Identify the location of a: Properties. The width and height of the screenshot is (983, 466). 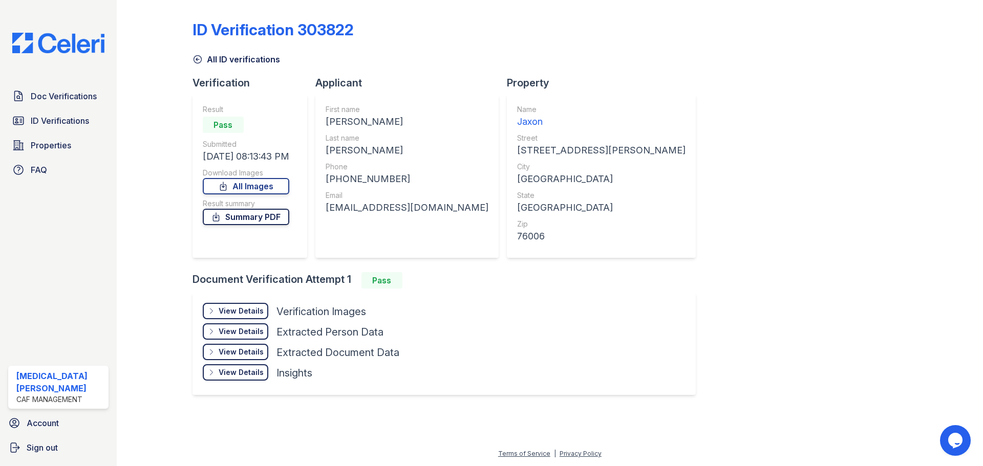
(58, 145).